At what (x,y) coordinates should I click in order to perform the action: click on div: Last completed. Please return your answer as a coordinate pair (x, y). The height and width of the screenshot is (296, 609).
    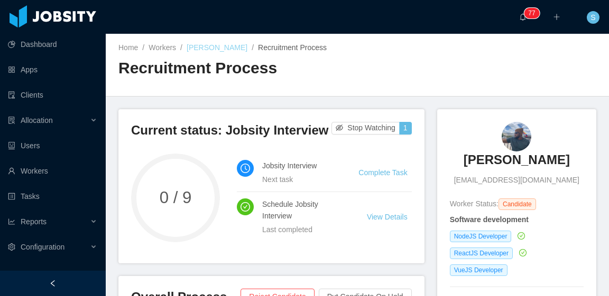
    Looking at the image, I should click on (302, 230).